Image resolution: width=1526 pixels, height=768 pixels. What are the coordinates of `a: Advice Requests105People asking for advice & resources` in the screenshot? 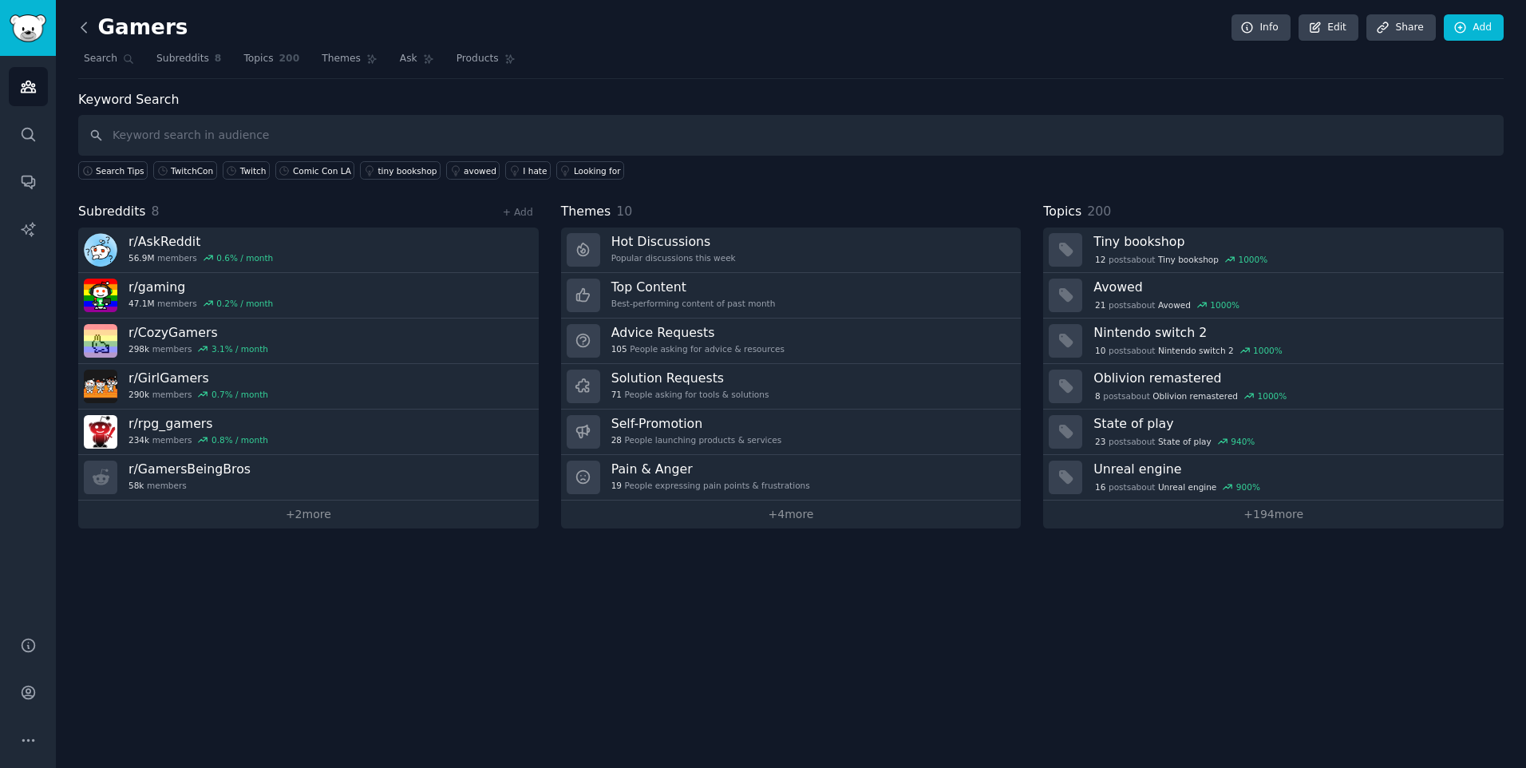 It's located at (791, 341).